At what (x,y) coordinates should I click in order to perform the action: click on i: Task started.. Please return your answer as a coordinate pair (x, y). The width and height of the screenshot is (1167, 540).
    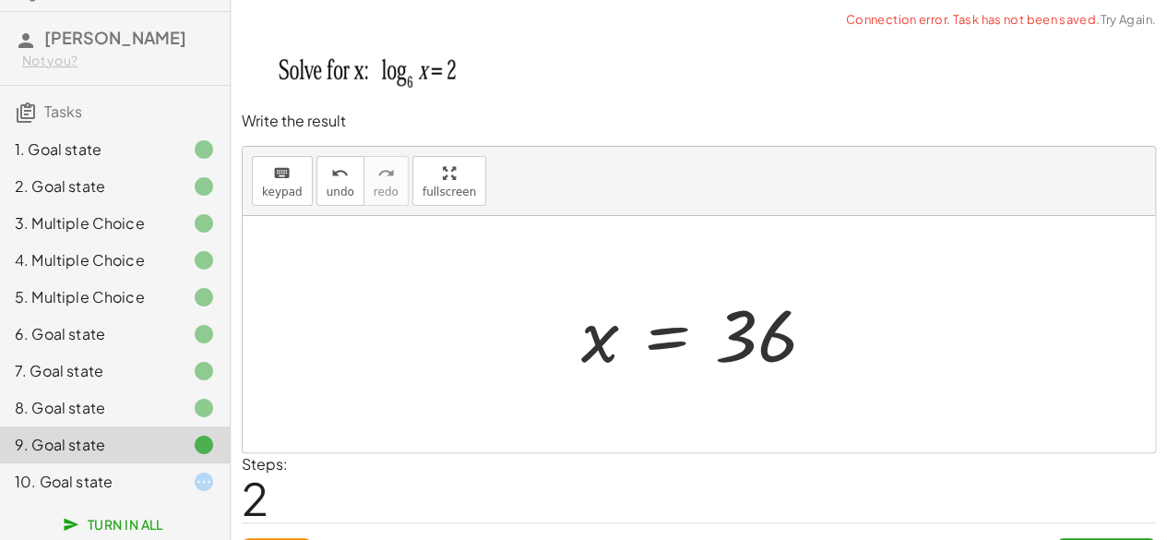
    Looking at the image, I should click on (204, 482).